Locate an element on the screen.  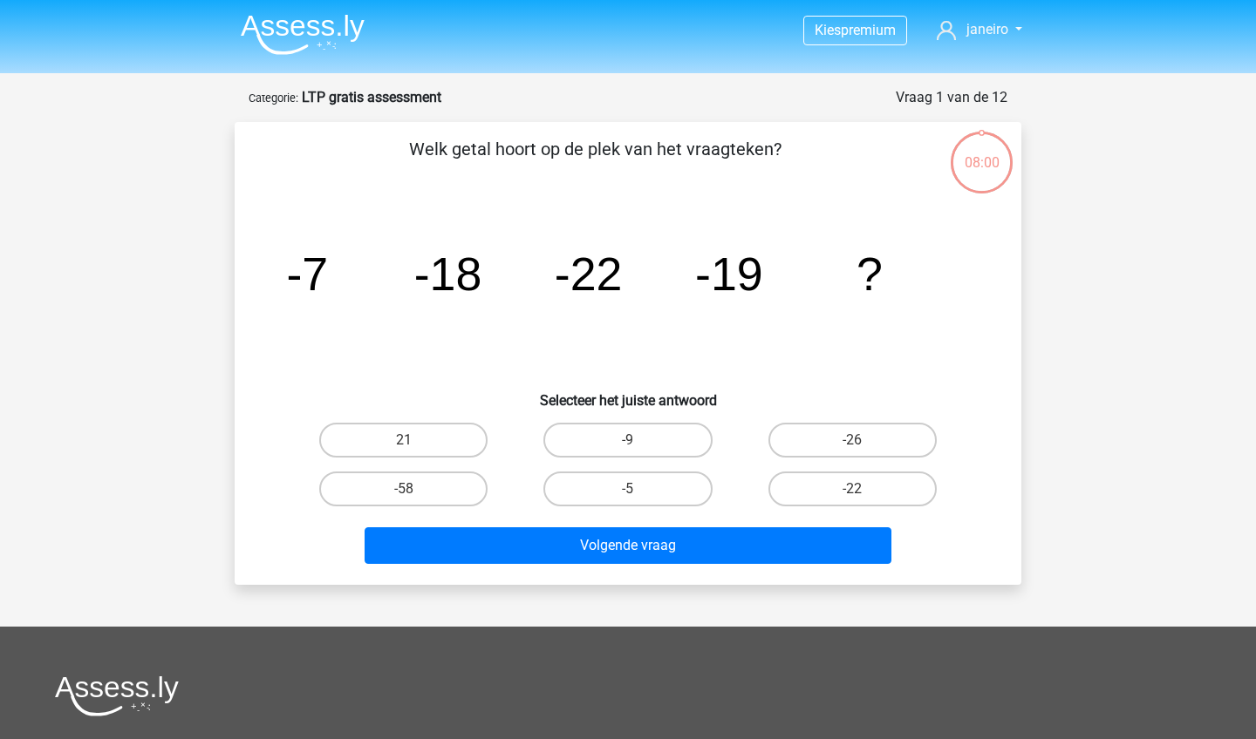
img: Assessly logo is located at coordinates (117, 696).